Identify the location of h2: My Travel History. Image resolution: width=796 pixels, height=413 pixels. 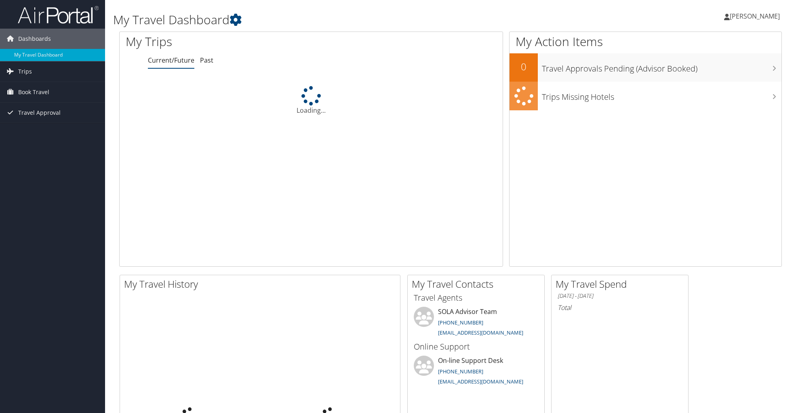
(262, 284).